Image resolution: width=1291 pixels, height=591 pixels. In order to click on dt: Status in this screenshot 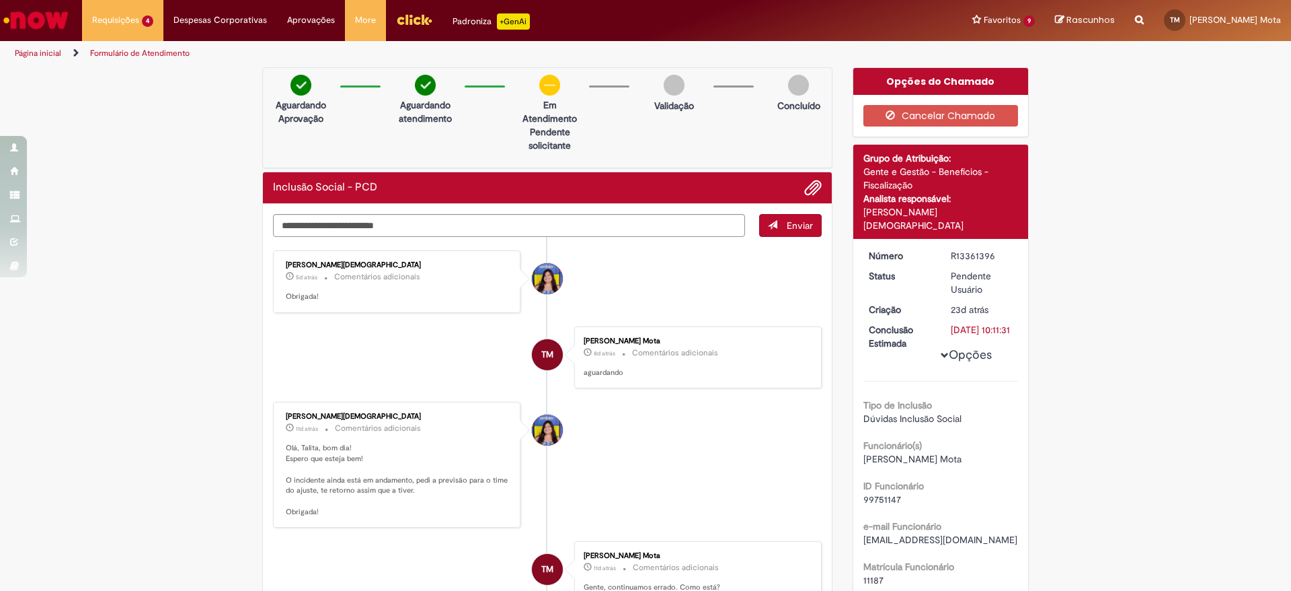, I will do `click(900, 276)`.